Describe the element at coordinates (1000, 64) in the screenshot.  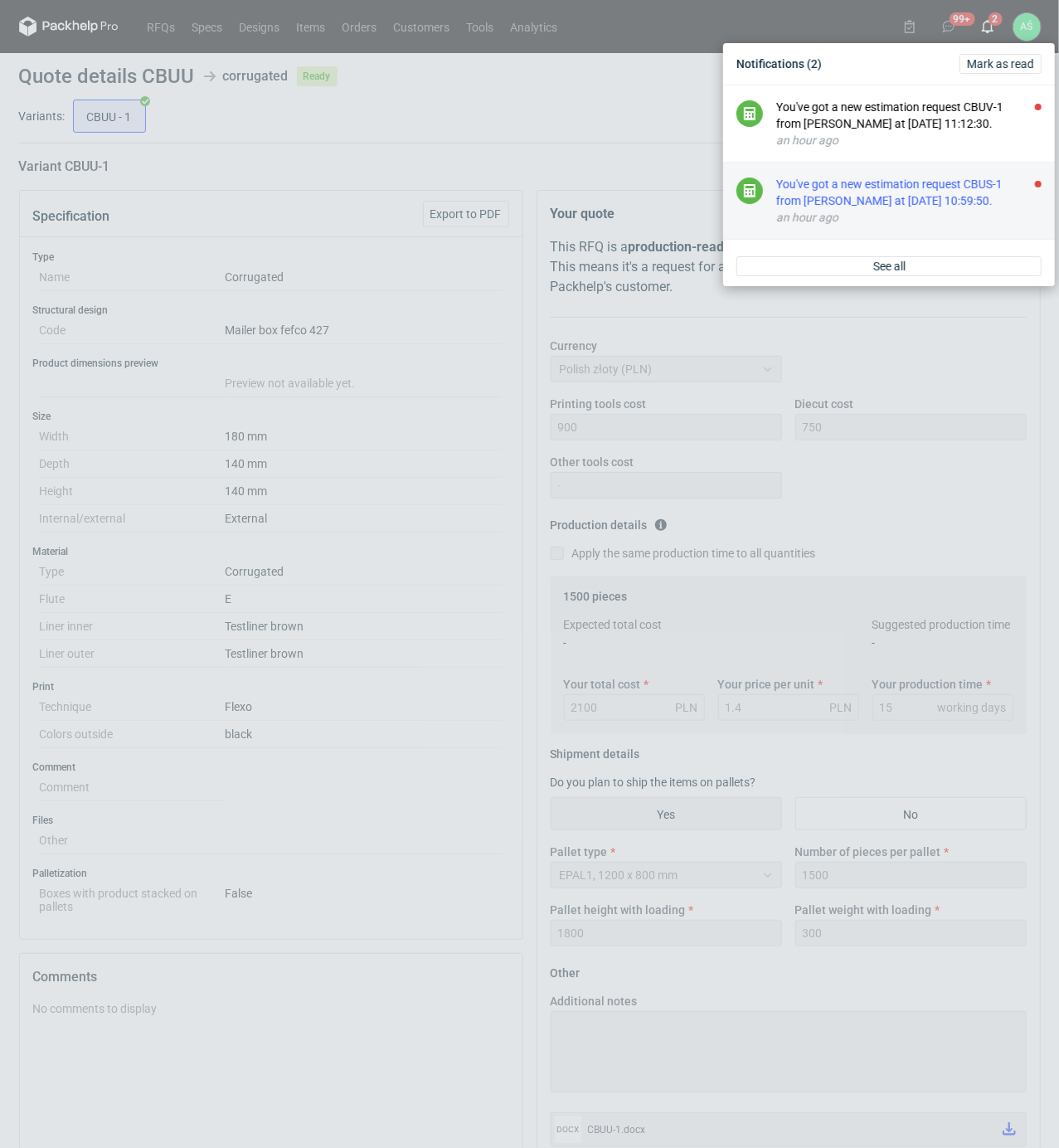
I see `button: Mark as read` at that location.